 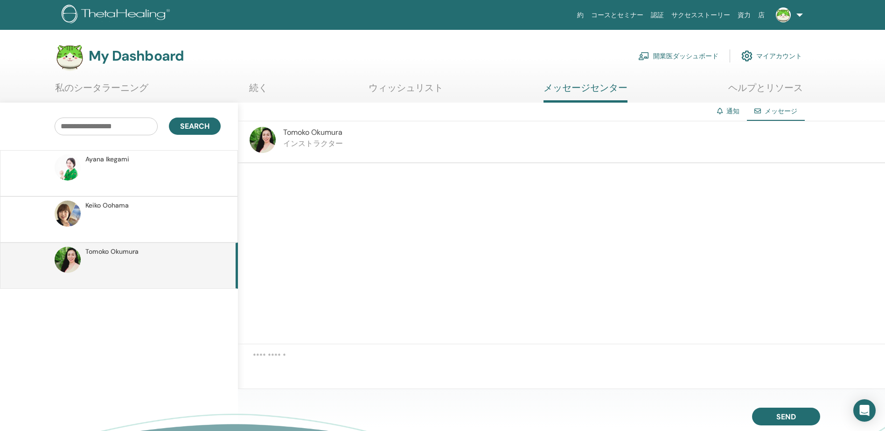 I want to click on a: 店, so click(x=761, y=15).